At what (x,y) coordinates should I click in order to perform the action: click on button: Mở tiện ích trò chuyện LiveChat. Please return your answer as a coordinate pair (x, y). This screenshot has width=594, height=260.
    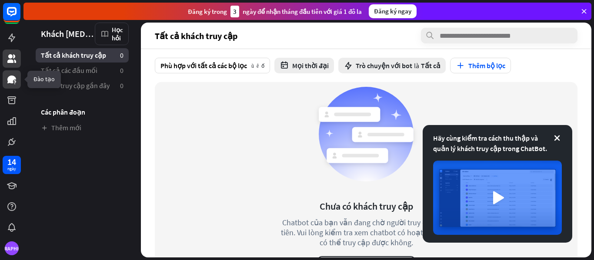
    Looking at the image, I should click on (20, 17).